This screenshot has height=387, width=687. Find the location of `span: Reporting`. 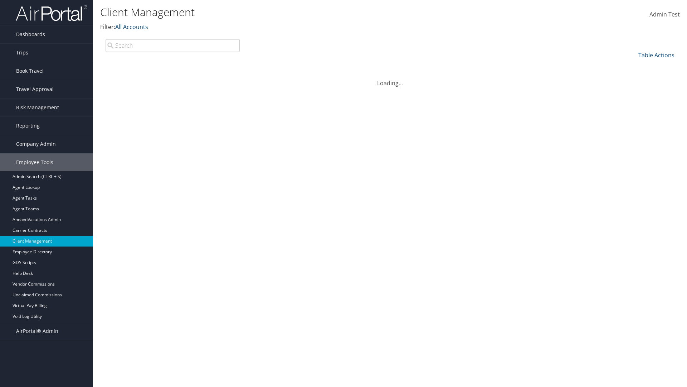

span: Reporting is located at coordinates (28, 126).